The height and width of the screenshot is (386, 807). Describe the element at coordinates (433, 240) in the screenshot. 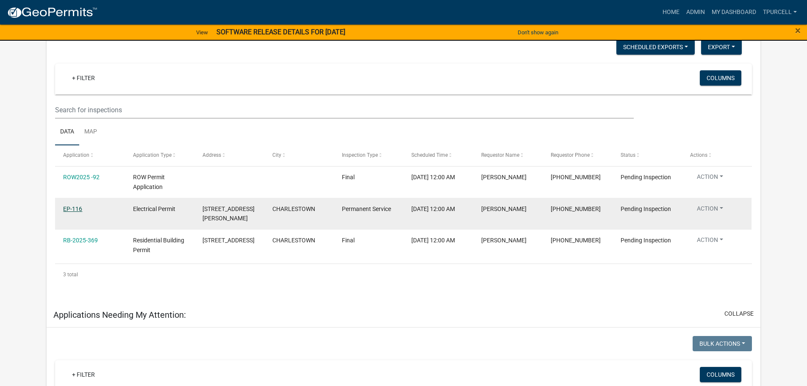

I see `span: 09/12/2025, 12:00 AM` at that location.